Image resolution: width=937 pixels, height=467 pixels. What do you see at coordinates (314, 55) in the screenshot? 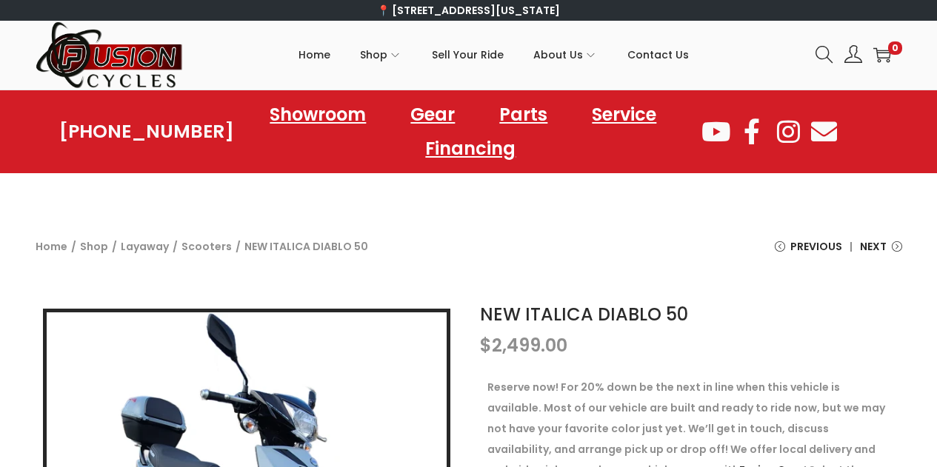
I see `span: Home` at bounding box center [314, 55].